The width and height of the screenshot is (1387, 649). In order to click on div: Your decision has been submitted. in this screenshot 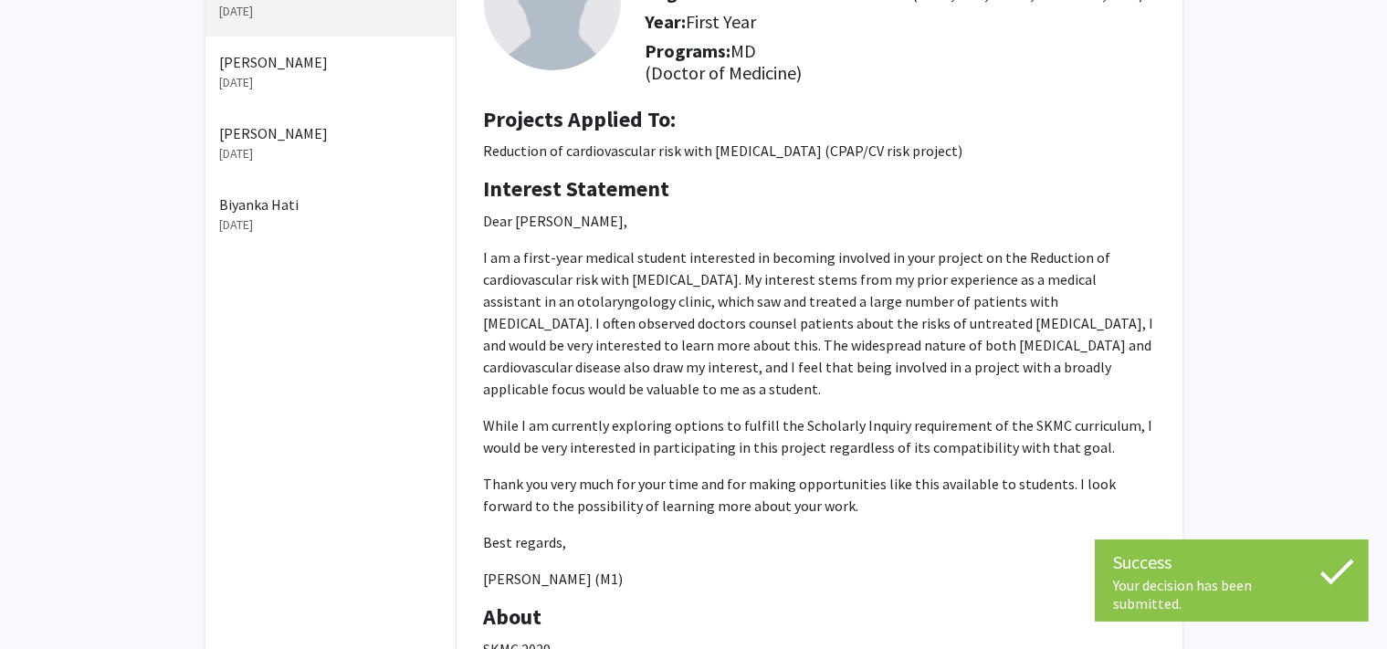, I will do `click(1232, 595)`.